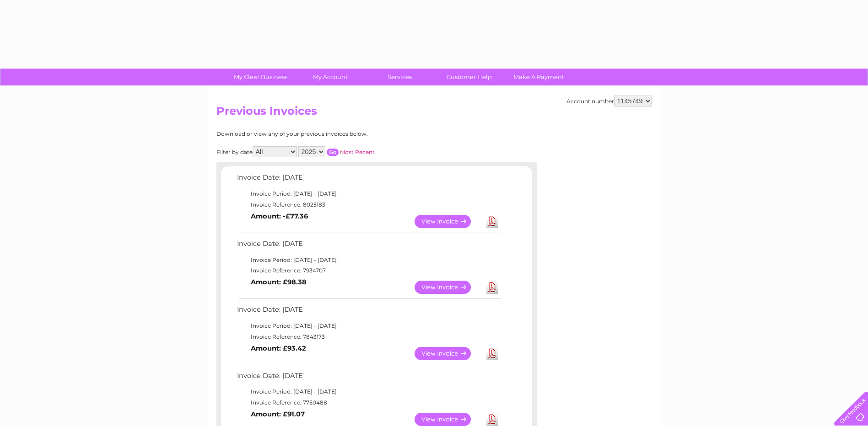 The height and width of the screenshot is (426, 868). What do you see at coordinates (434, 113) in the screenshot?
I see `h2: Previous Invoices` at bounding box center [434, 113].